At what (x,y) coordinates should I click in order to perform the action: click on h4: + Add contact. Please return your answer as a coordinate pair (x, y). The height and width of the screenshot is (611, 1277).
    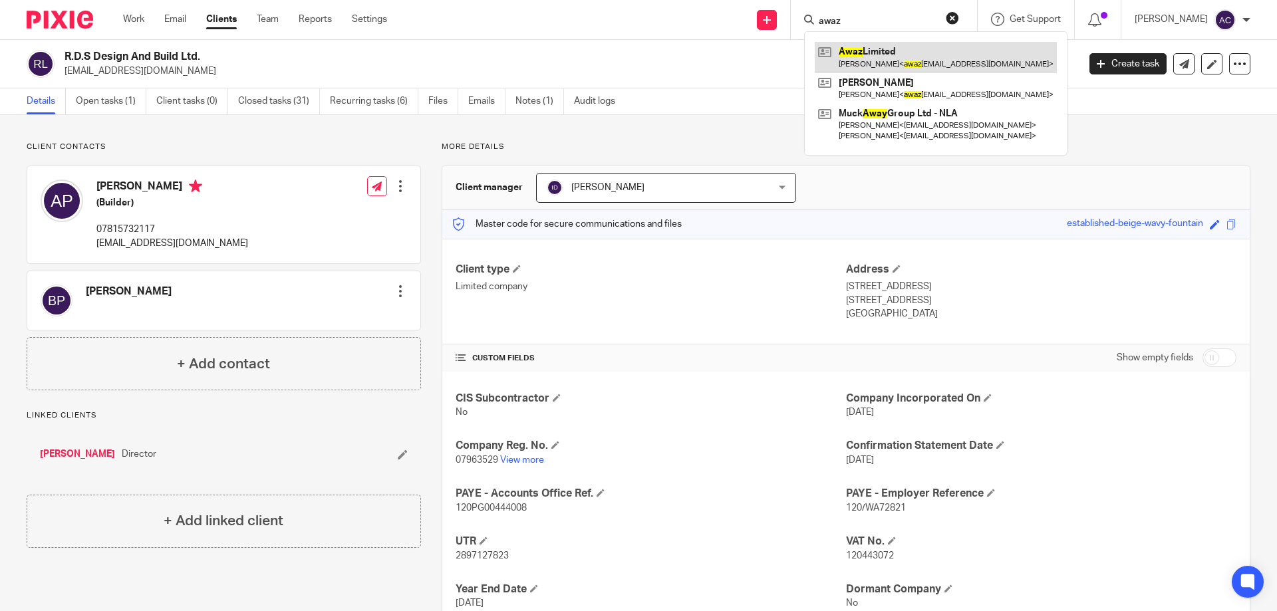
    Looking at the image, I should click on (223, 364).